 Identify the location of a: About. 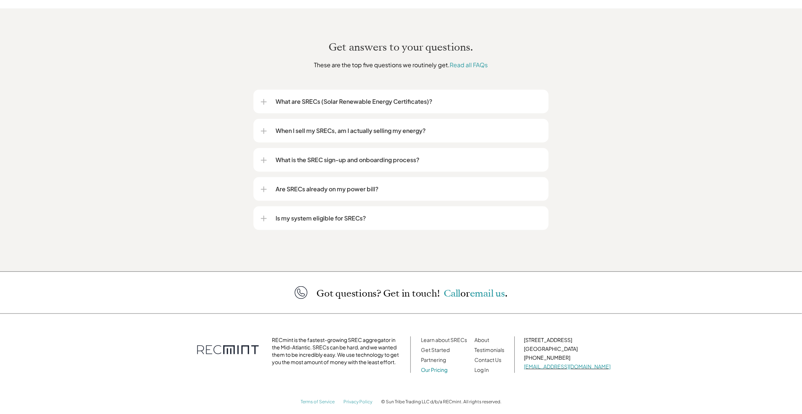
(482, 340).